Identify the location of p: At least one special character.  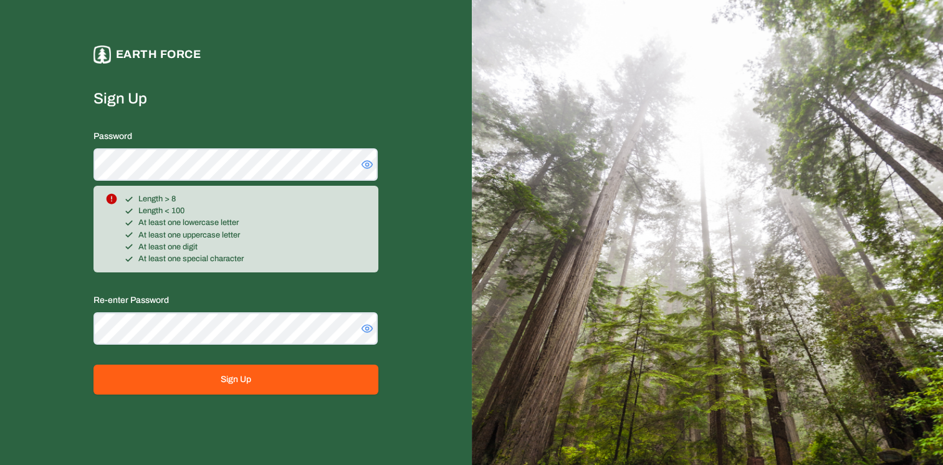
(191, 259).